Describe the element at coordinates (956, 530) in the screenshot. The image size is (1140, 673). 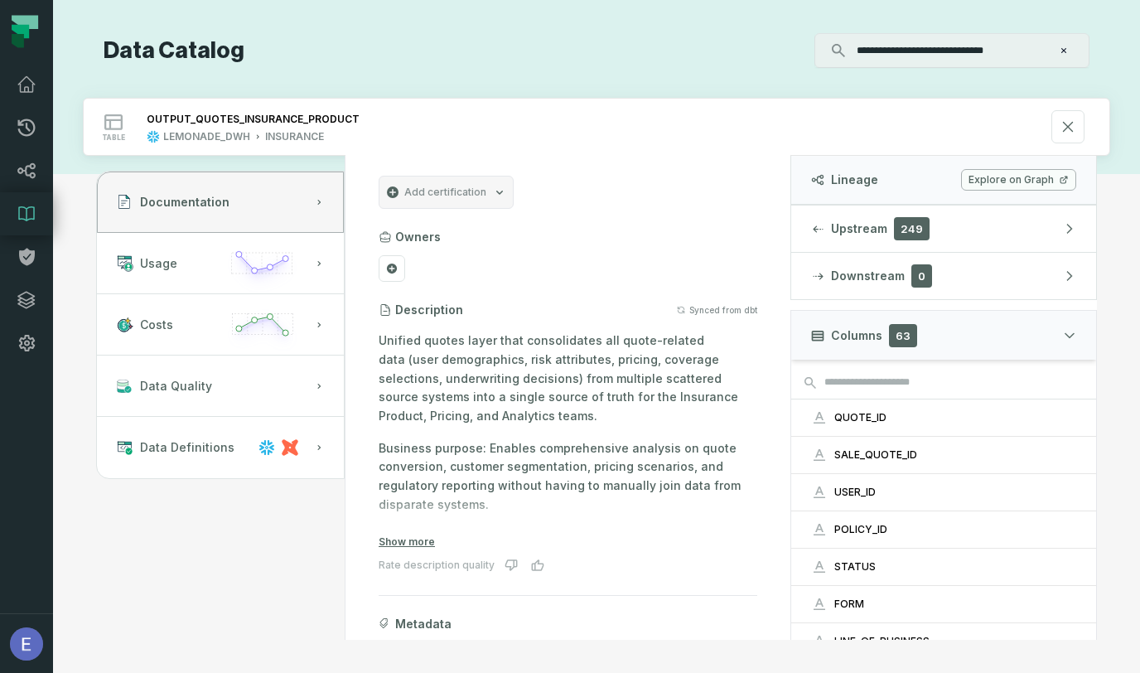
I see `span: POLICY_ID` at that location.